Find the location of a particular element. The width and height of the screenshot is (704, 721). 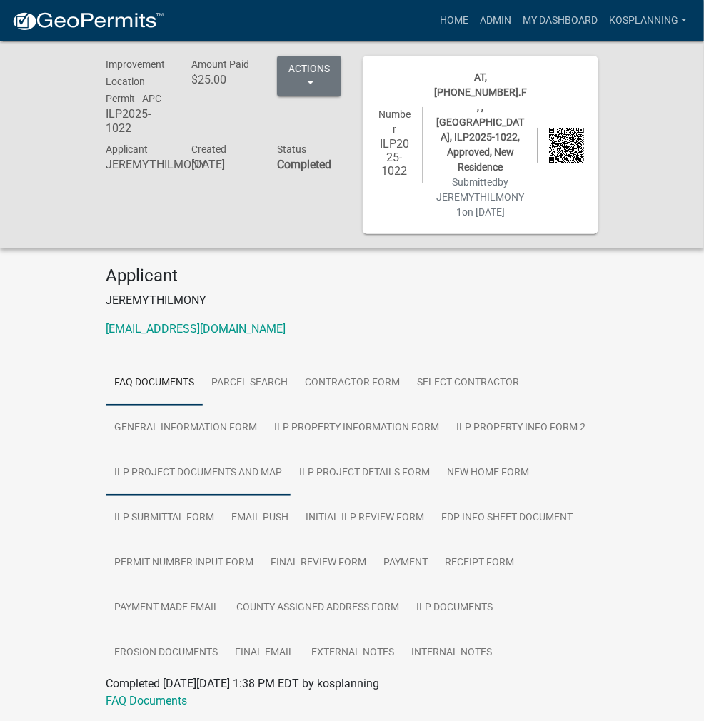

a: Select contractor is located at coordinates (468, 383).